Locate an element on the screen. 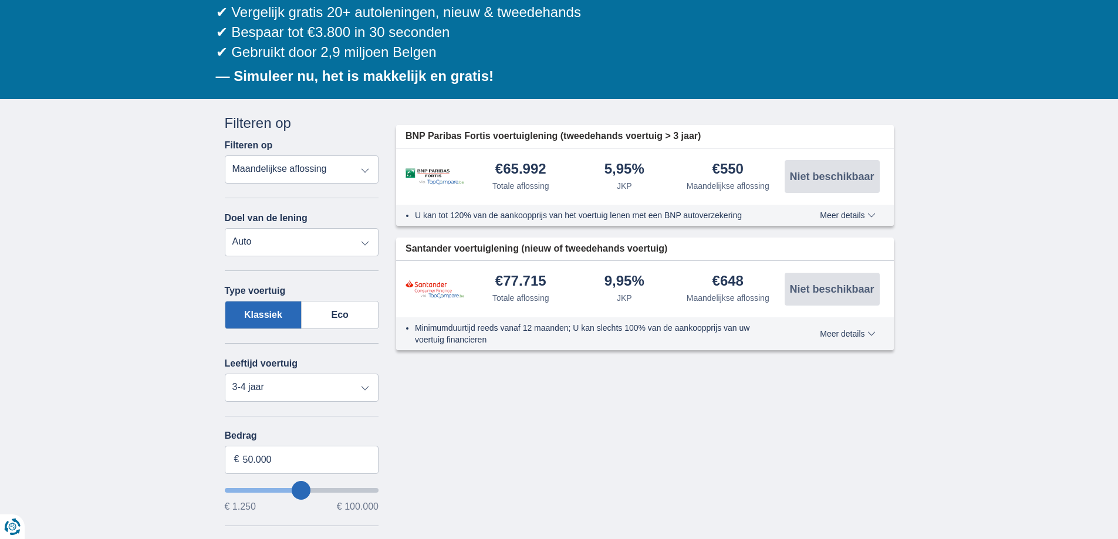 The image size is (1118, 539). li: U kan tot 120% van de aankoopprijs van het voertuig lenen met een BNP autoverzekering is located at coordinates (596, 215).